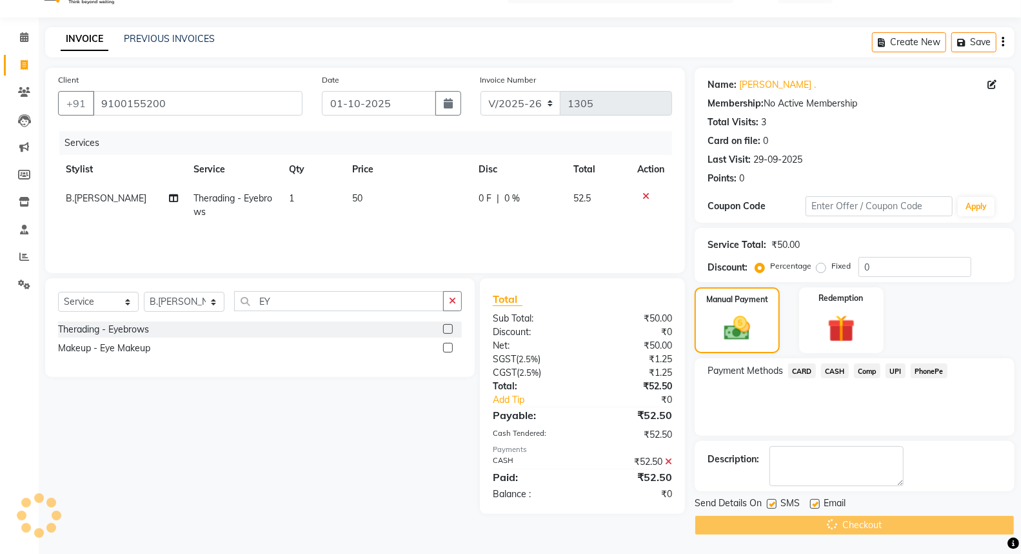 Image resolution: width=1021 pixels, height=554 pixels. Describe the element at coordinates (778, 159) in the screenshot. I see `div: 29-09-2025` at that location.